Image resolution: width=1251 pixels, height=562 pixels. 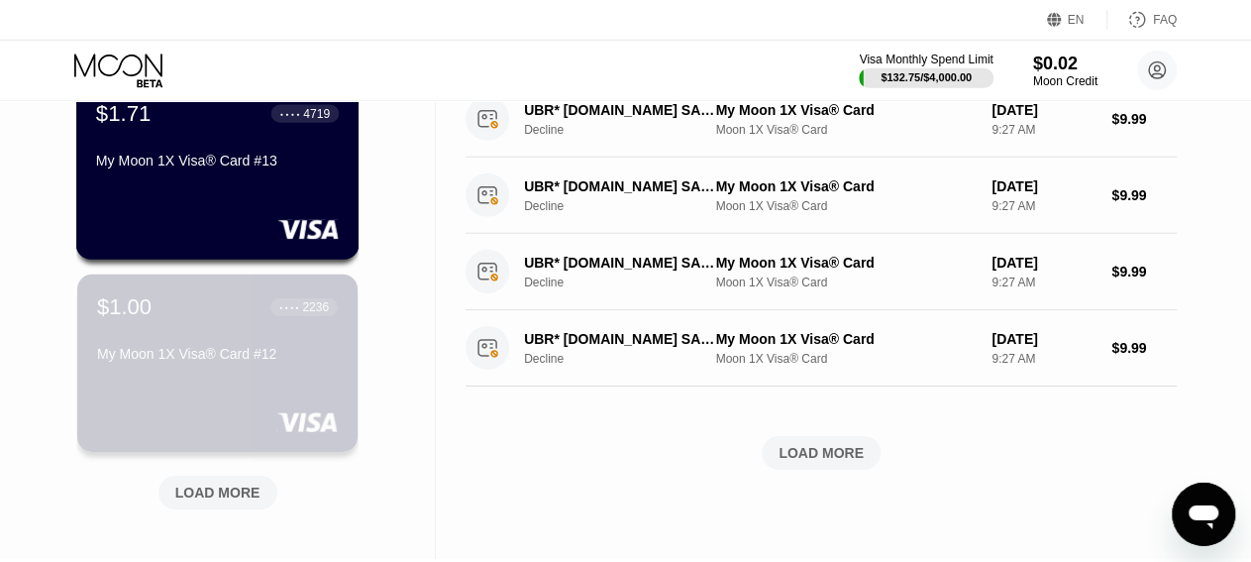 I want to click on div: $0.02, so click(x=1065, y=63).